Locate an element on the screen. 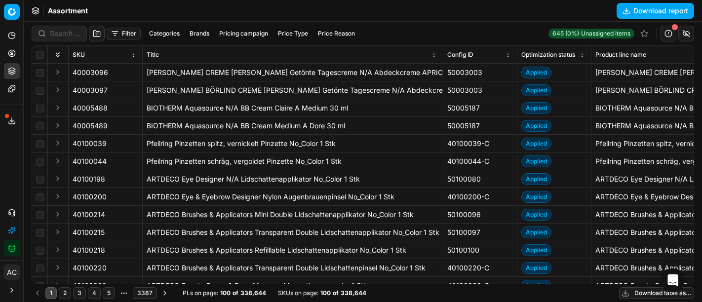 The height and width of the screenshot is (302, 702). button: 5 is located at coordinates (109, 293).